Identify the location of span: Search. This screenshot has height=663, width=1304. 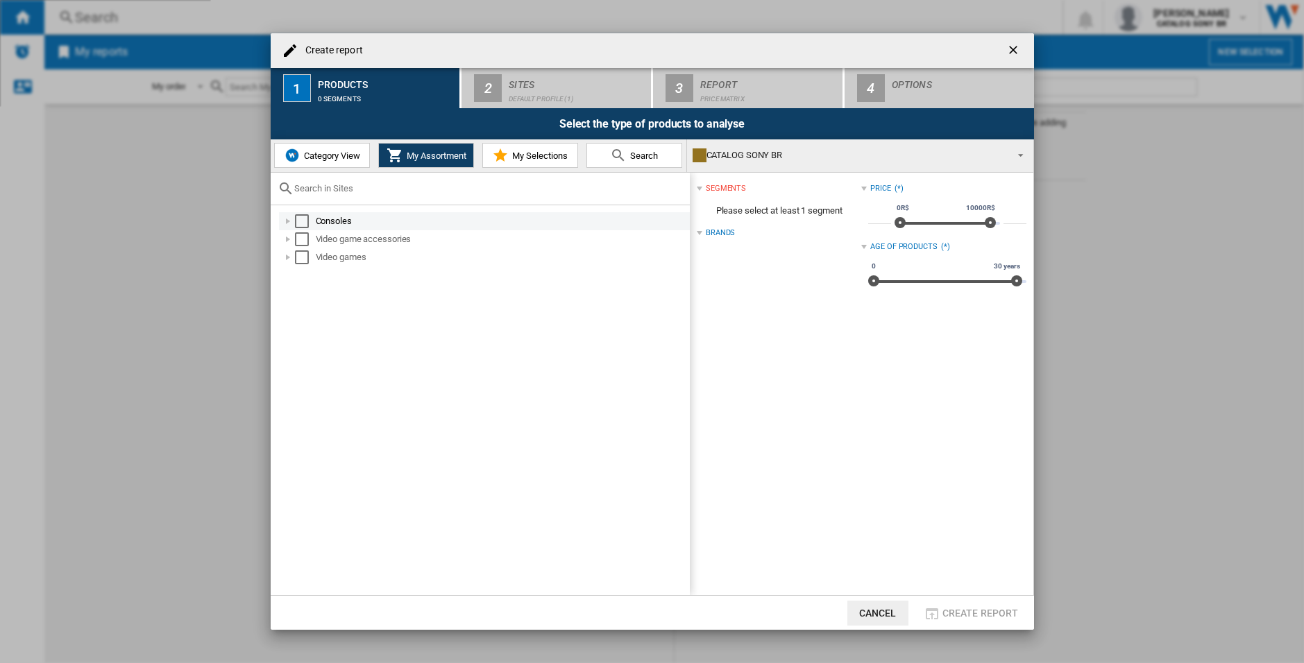
(642, 155).